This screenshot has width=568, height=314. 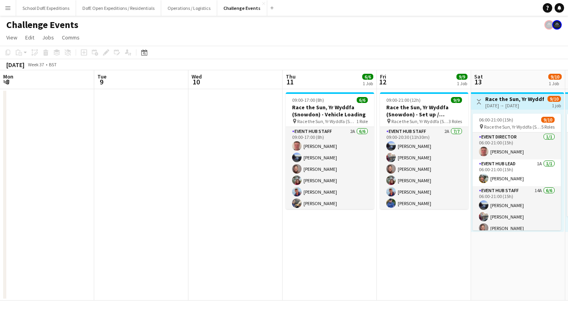 I want to click on span: Jobs, so click(x=48, y=37).